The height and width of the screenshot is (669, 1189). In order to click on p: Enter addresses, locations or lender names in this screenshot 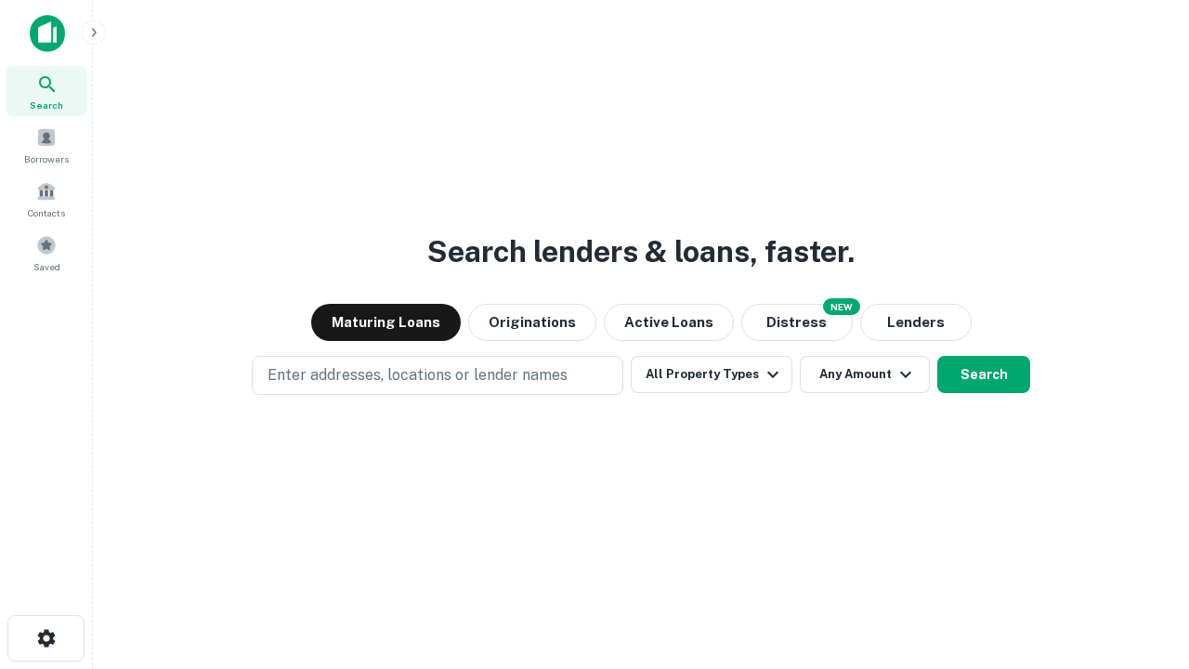, I will do `click(417, 375)`.